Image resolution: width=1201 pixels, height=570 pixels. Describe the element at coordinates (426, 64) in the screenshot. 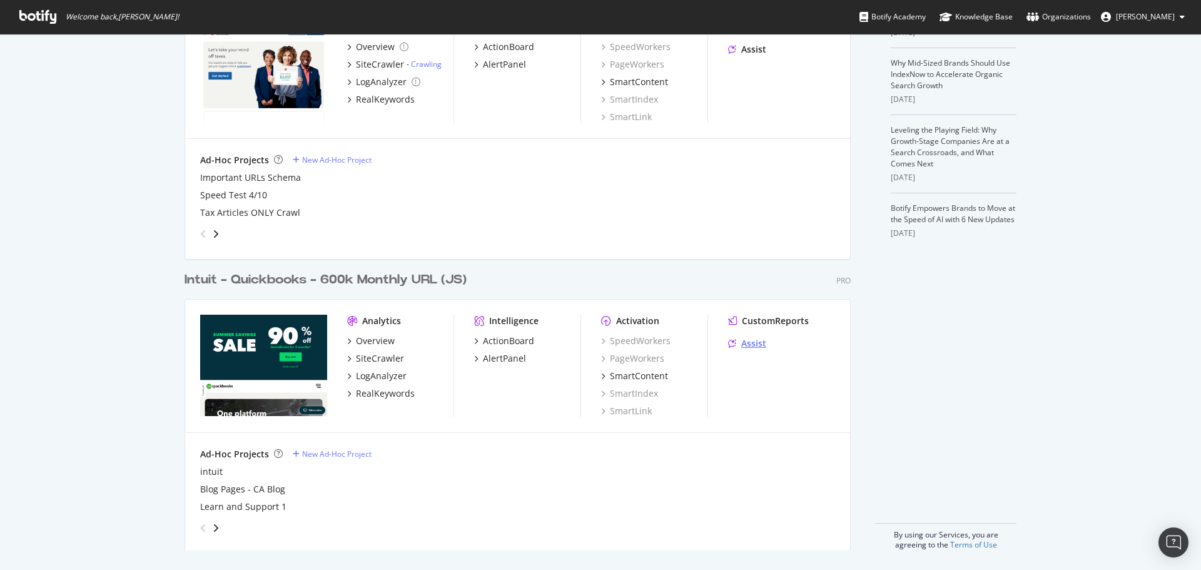

I see `a: Crawling` at that location.